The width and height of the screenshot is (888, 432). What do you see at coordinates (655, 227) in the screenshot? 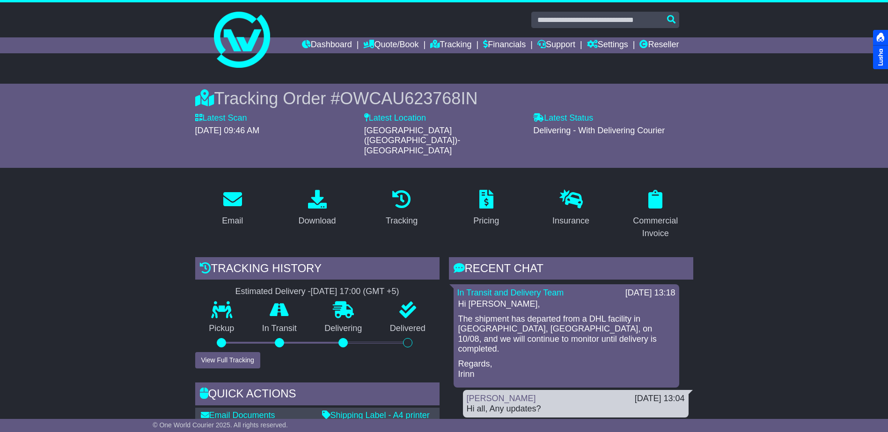
I see `div: Commercial Invoice` at bounding box center [655, 227].